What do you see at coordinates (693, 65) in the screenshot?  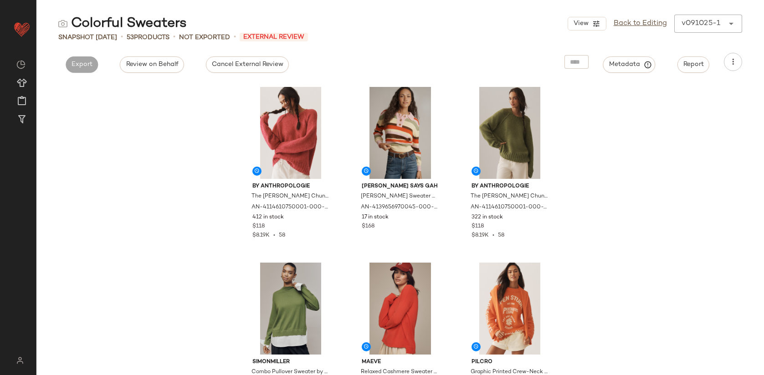 I see `button: Report` at bounding box center [693, 65].